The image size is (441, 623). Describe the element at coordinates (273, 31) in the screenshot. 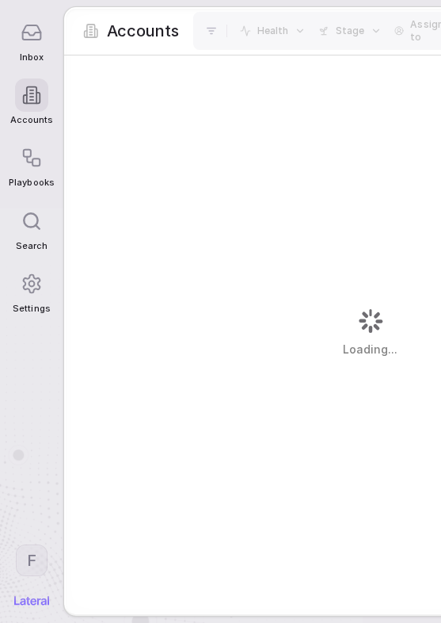

I see `span: Health` at that location.